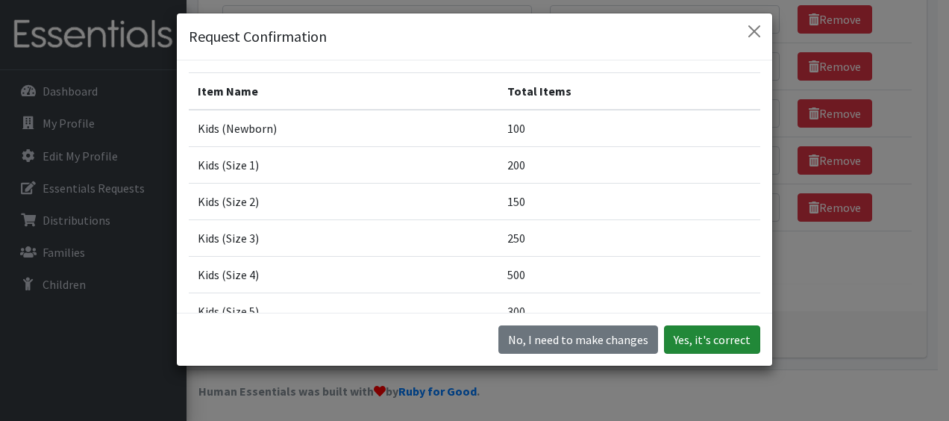 The height and width of the screenshot is (421, 949). What do you see at coordinates (629, 164) in the screenshot?
I see `td: 200` at bounding box center [629, 164].